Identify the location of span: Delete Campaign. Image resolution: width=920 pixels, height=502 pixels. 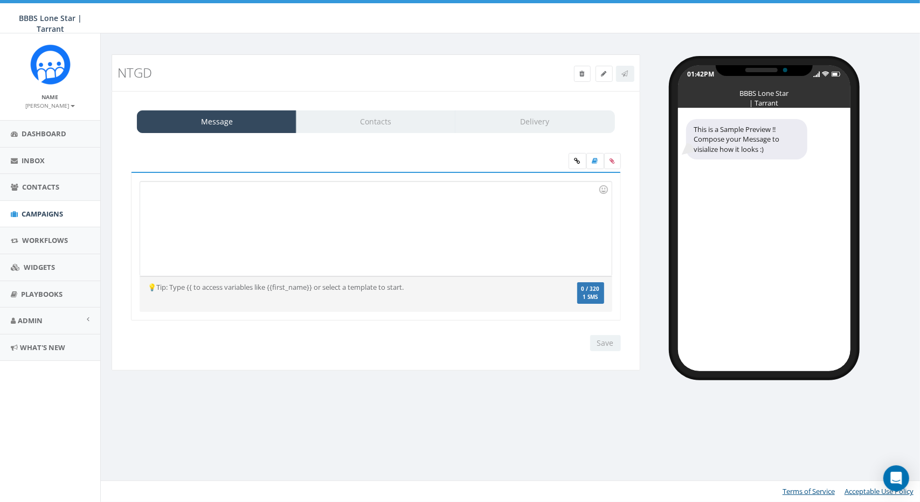
(582, 73).